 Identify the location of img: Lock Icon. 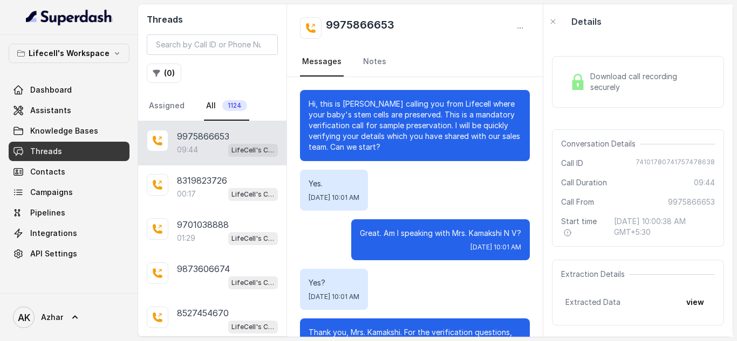
(578, 82).